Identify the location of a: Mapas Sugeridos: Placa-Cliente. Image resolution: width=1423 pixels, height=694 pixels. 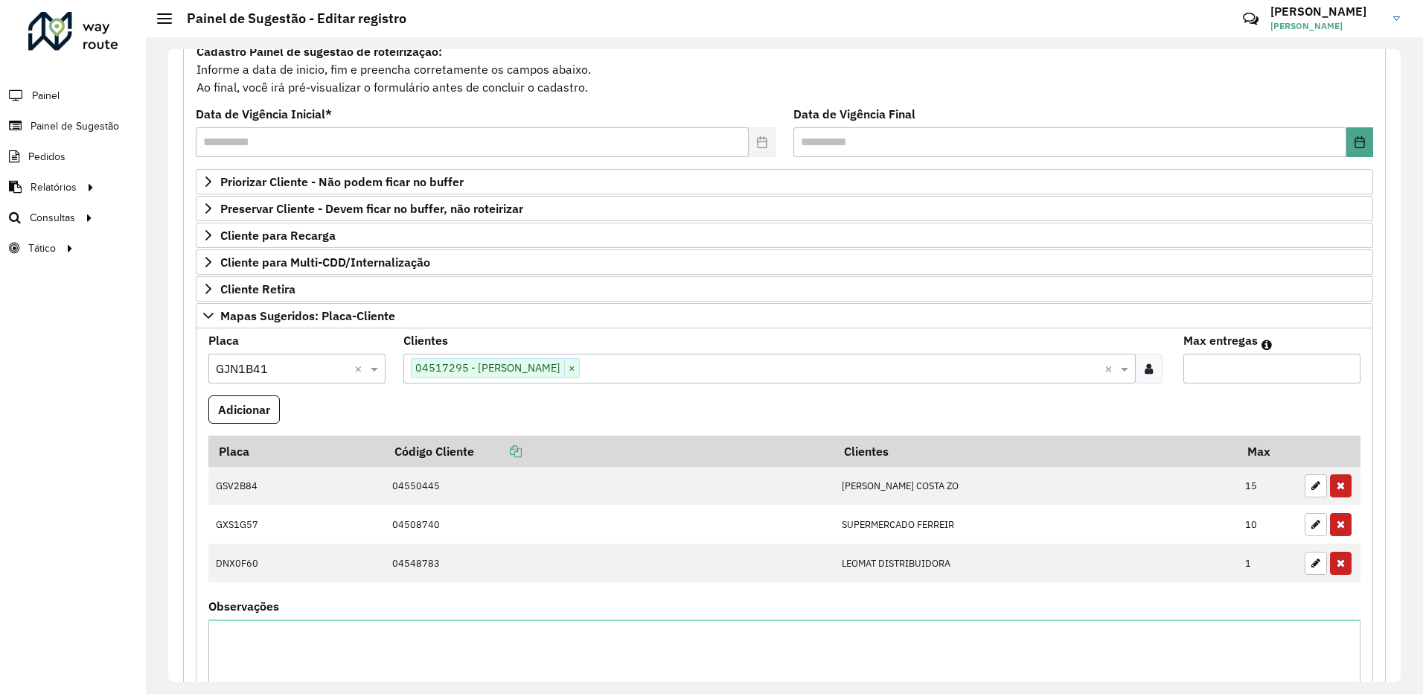
(785, 316).